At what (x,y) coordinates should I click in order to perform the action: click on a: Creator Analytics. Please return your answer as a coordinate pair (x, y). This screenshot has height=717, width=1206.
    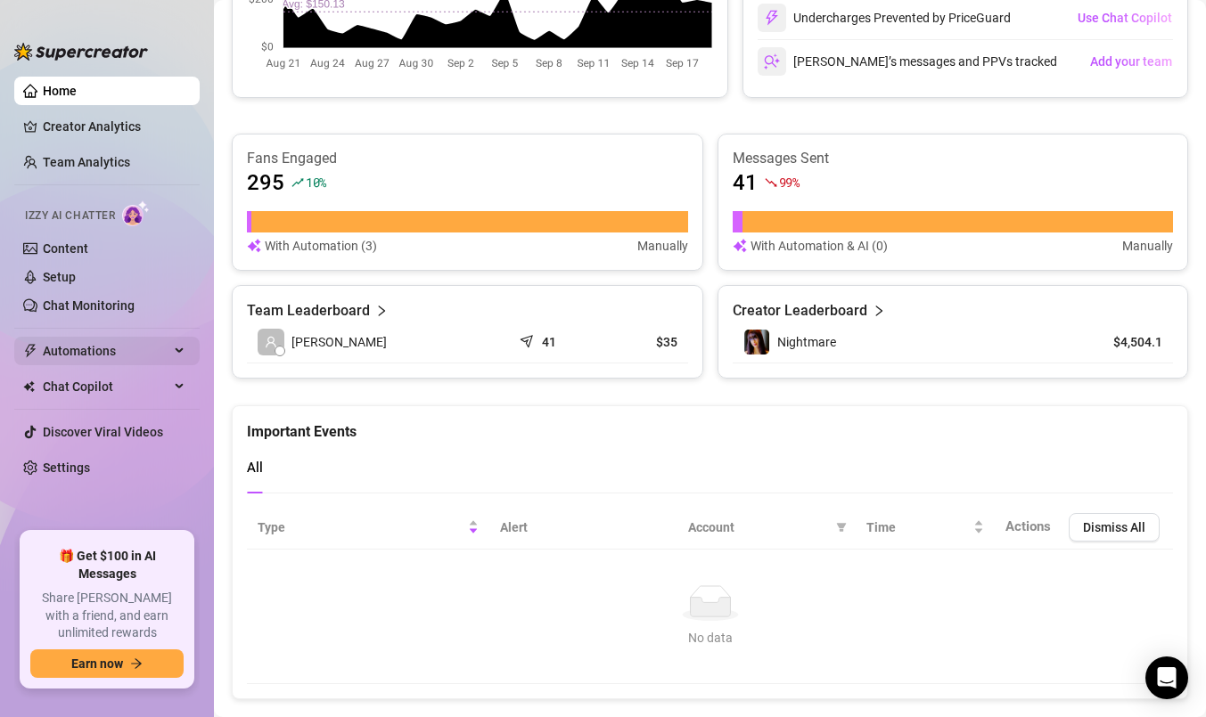
    Looking at the image, I should click on (114, 127).